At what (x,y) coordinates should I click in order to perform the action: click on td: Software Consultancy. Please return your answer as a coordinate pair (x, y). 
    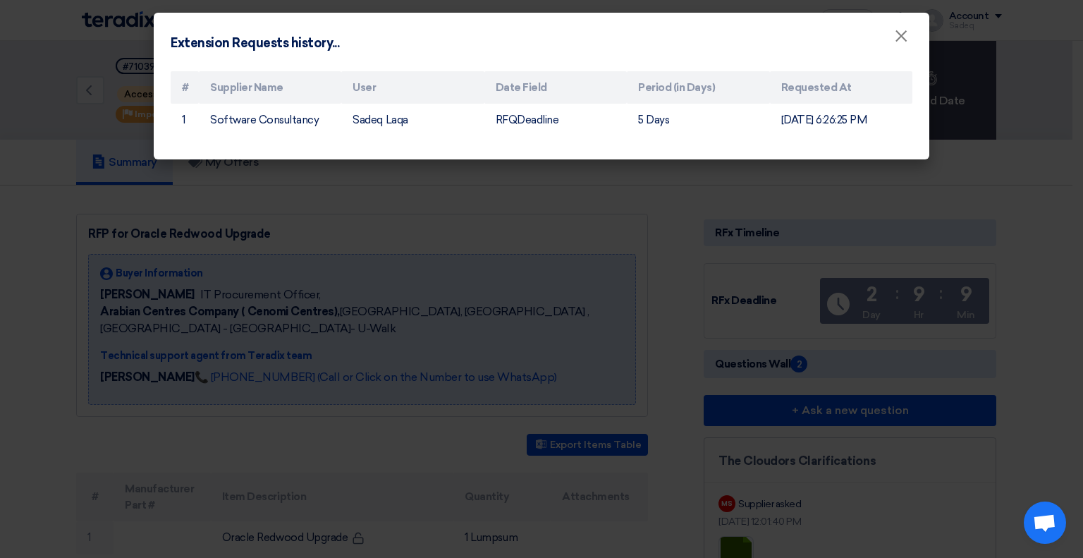
    Looking at the image, I should click on (270, 120).